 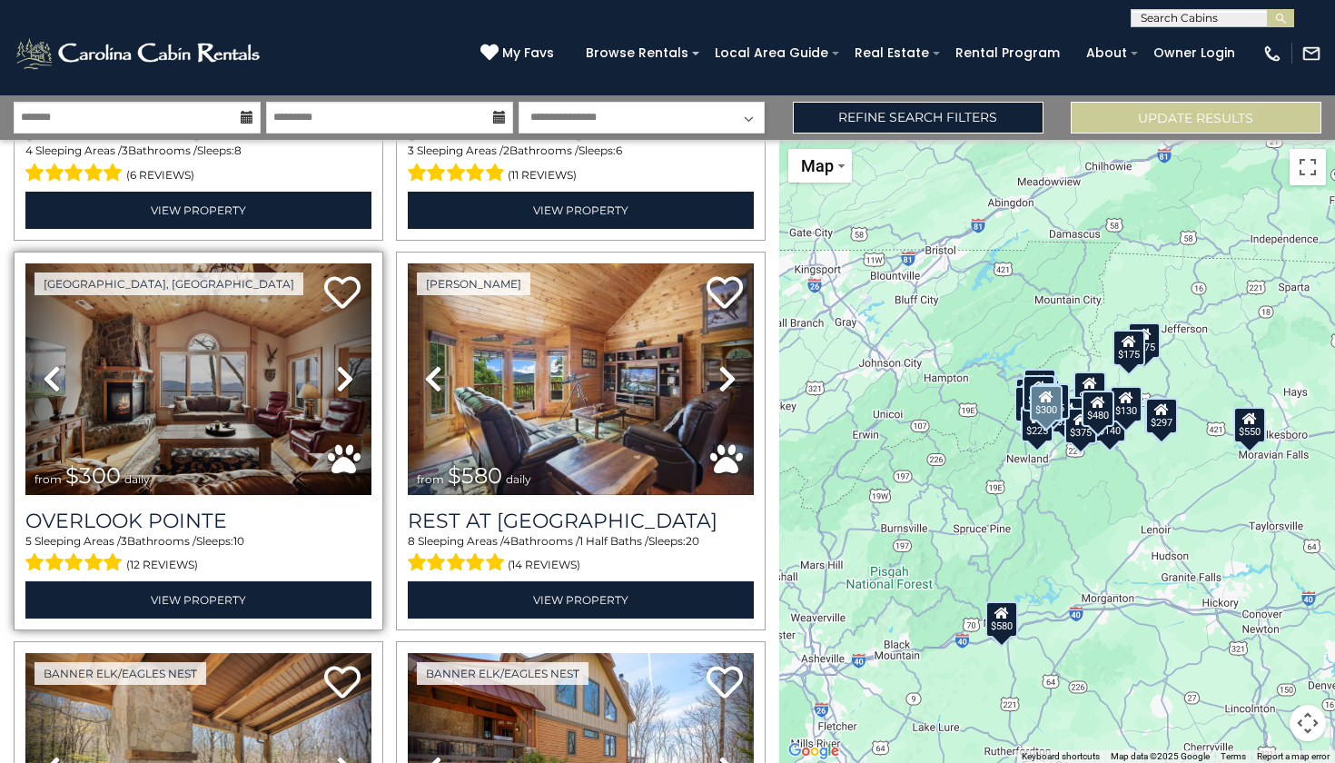 What do you see at coordinates (506, 150) in the screenshot?
I see `span: 2` at bounding box center [506, 150].